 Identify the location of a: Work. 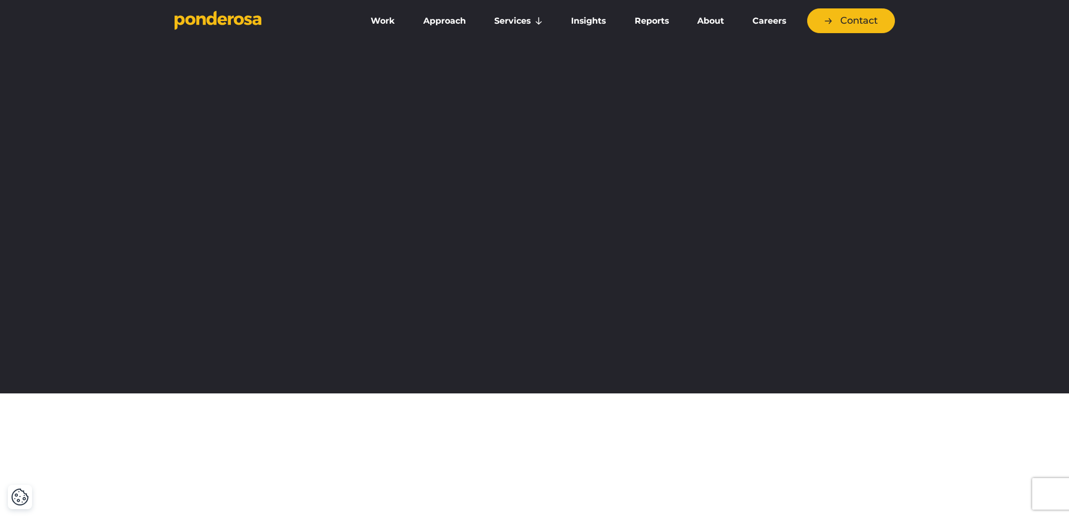
(383, 21).